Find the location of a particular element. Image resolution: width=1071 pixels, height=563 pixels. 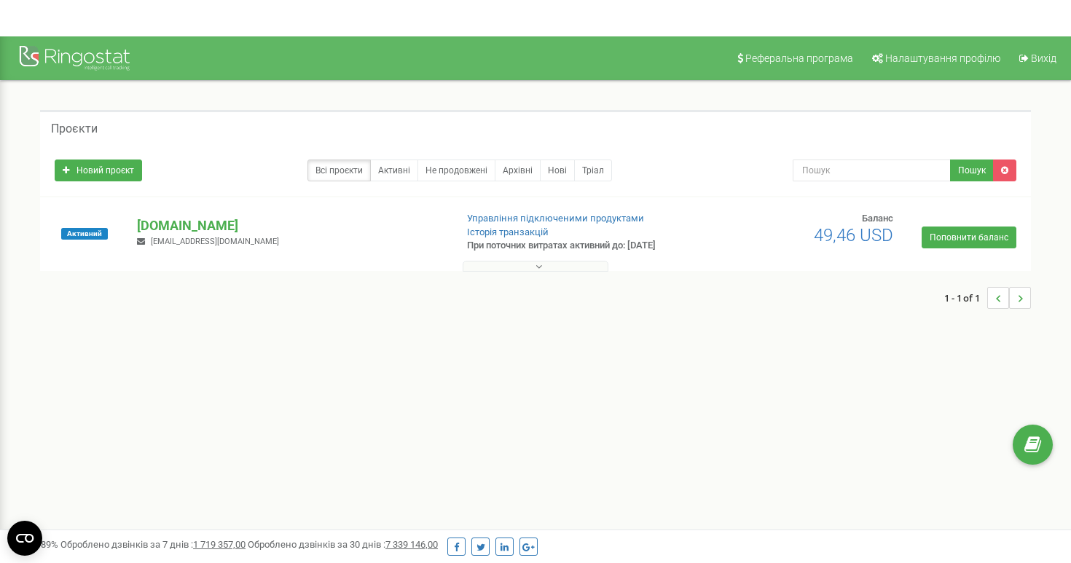

a: Активні is located at coordinates (394, 171).